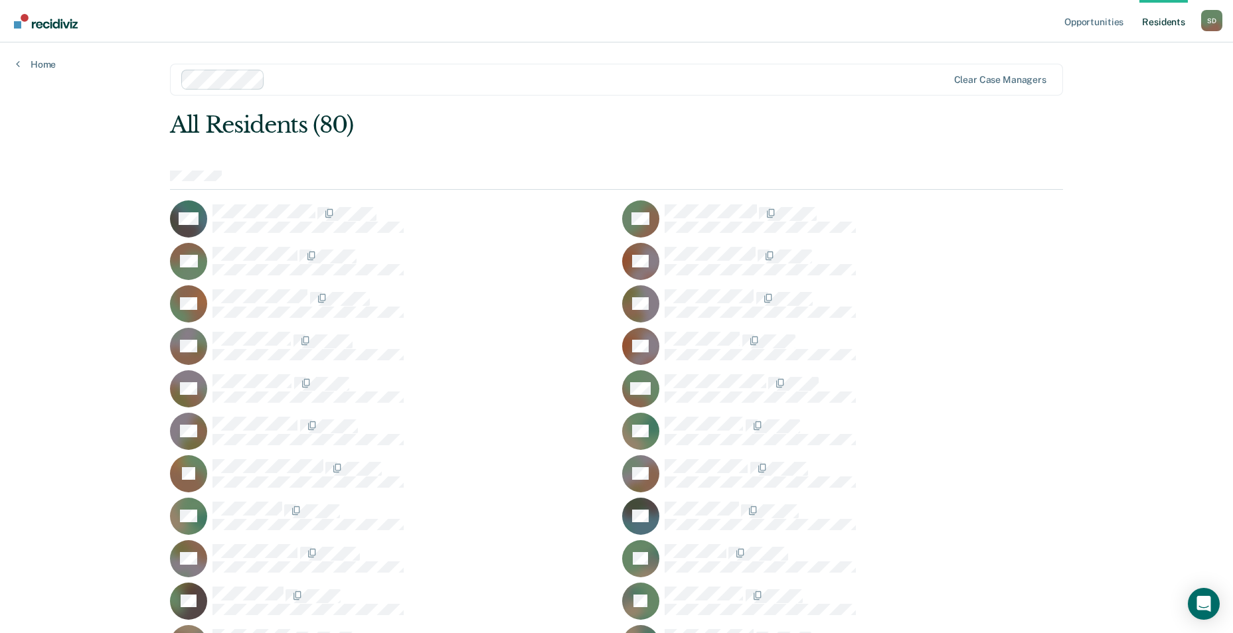 This screenshot has height=633, width=1233. Describe the element at coordinates (1212, 21) in the screenshot. I see `button: Profile dropdown button` at that location.